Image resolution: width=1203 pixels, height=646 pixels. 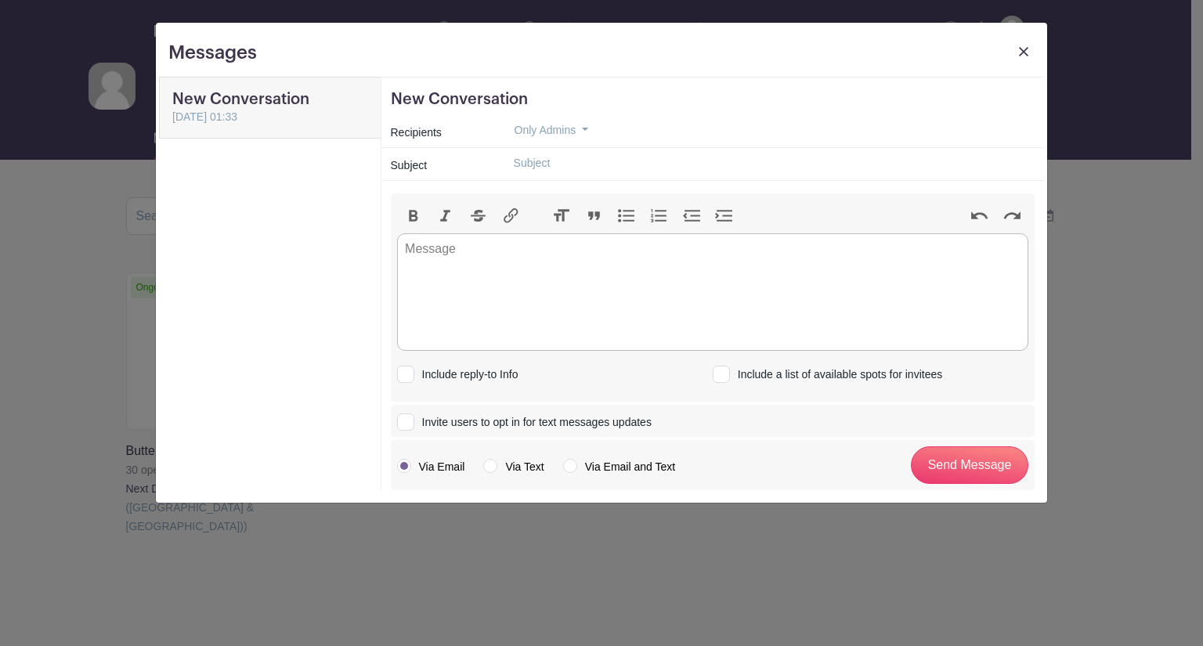 What do you see at coordinates (1024, 52) in the screenshot?
I see `img: close_button-5f87c8562297e5c2d7936805f587ecaba9071eb48480494691a3f1689db116b3.svg` at bounding box center [1024, 52].